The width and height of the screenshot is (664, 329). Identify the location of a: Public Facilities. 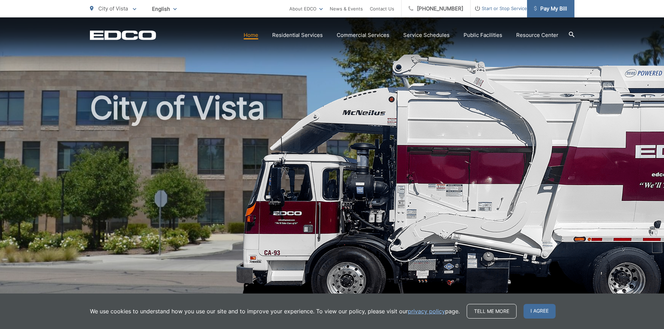
(483, 35).